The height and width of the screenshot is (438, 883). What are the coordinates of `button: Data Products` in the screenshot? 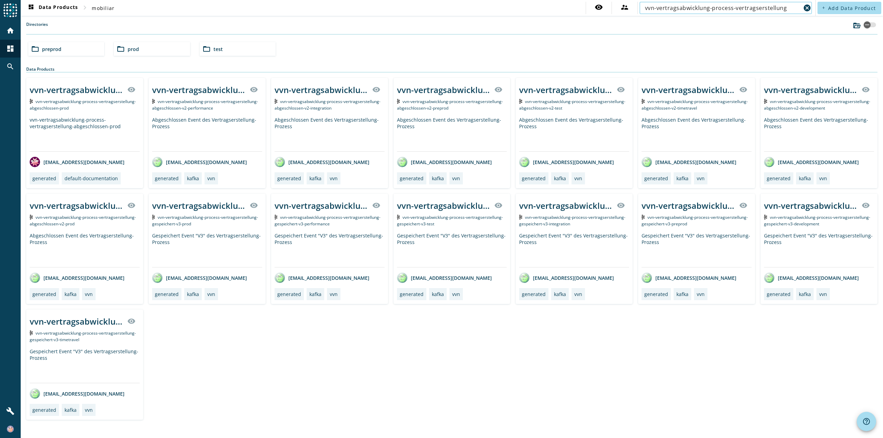 It's located at (52, 8).